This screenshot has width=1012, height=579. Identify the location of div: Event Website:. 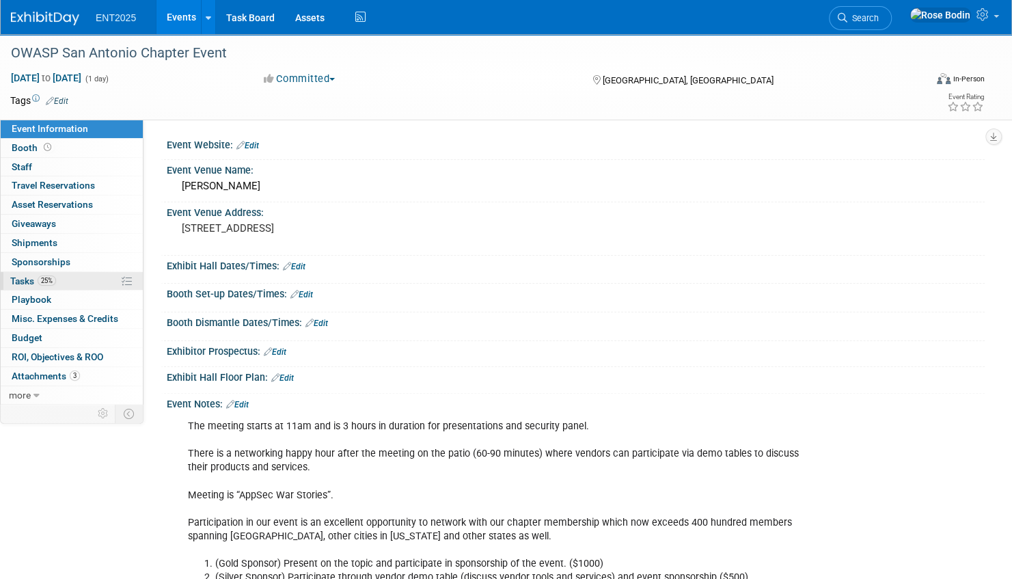
(576, 144).